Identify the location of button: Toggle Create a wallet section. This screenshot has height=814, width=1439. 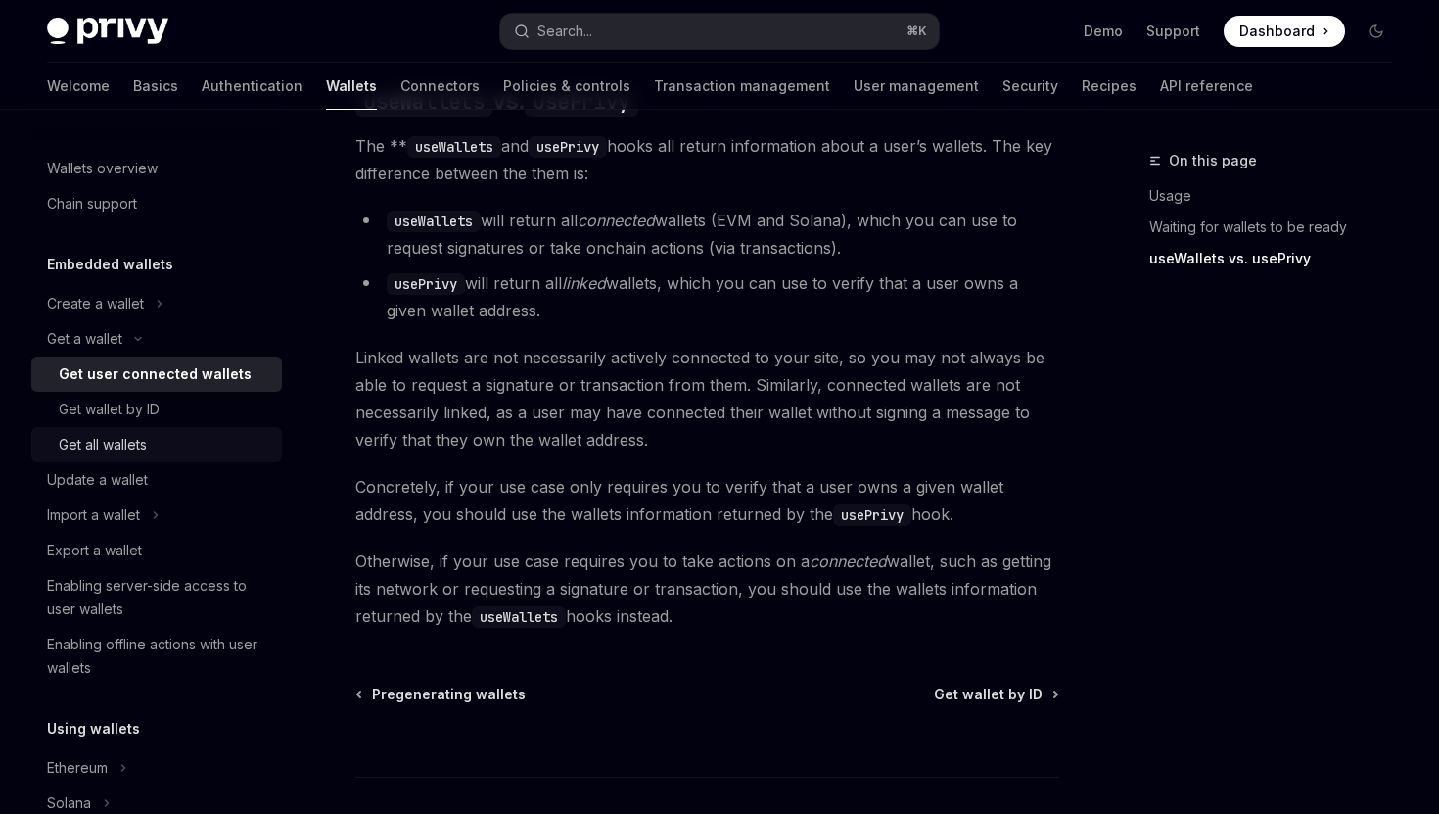
(157, 304).